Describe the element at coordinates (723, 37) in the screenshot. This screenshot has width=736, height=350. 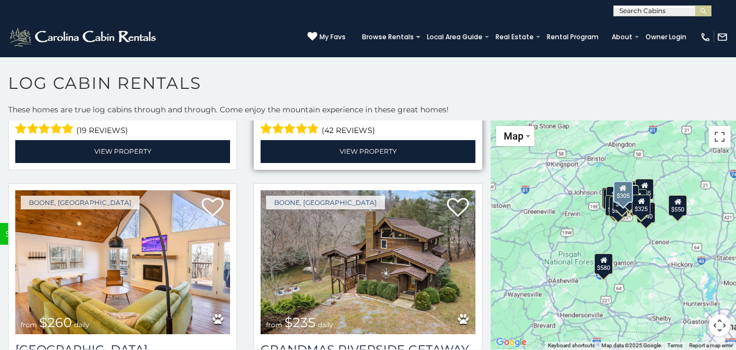
I see `img: mail-regular-white.png` at that location.